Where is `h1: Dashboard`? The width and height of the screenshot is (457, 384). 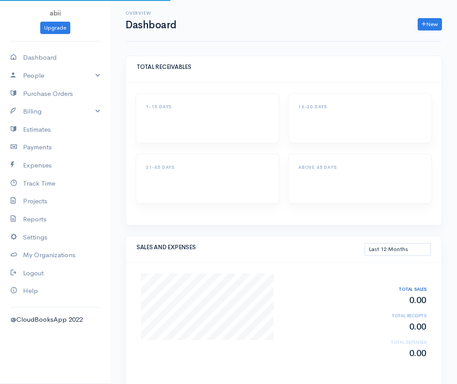
h1: Dashboard is located at coordinates (151, 25).